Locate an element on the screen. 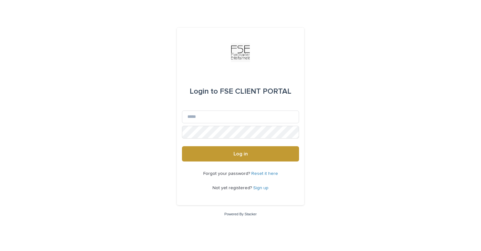 The height and width of the screenshot is (251, 481). span: Log in is located at coordinates (240, 154).